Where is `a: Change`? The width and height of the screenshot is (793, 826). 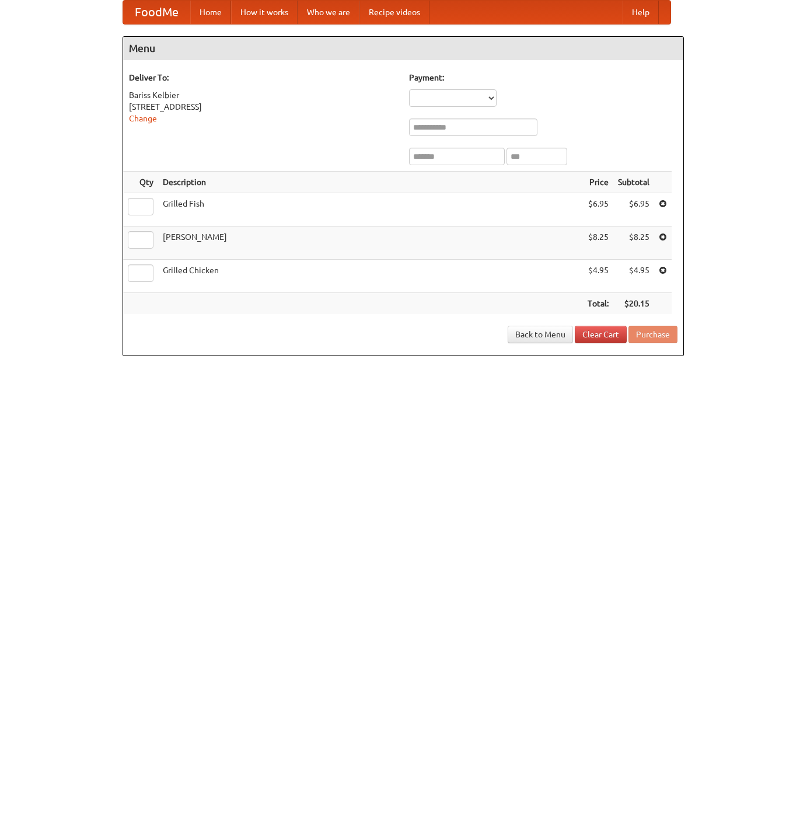
a: Change is located at coordinates (143, 118).